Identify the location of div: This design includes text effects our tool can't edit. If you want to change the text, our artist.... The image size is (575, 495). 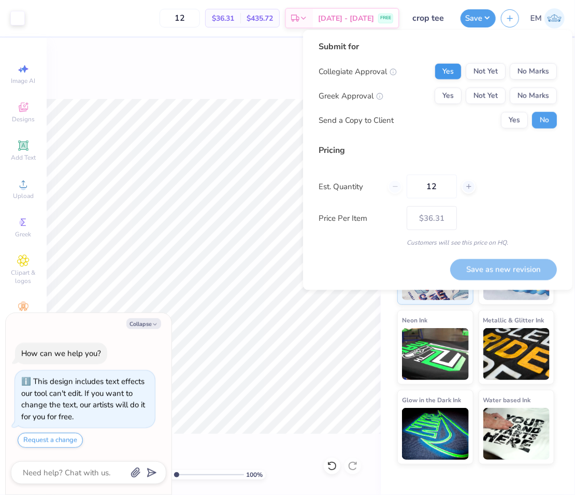
(83, 399).